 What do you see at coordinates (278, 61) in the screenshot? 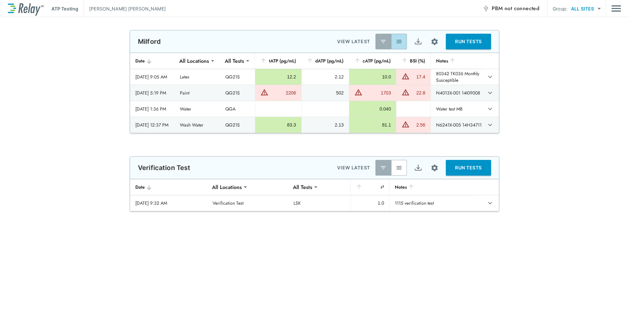
I see `div: tATP (pg/mL)` at bounding box center [278, 61].